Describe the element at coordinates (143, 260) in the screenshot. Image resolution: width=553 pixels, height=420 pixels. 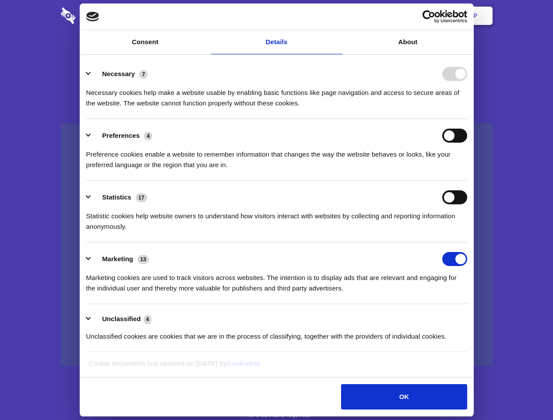
I see `span: 13` at that location.